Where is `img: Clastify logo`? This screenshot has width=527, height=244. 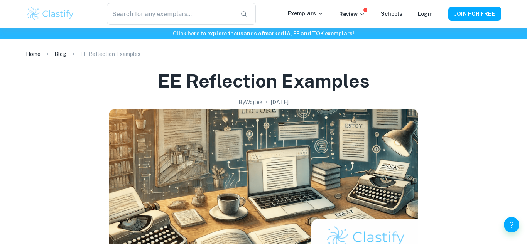
img: Clastify logo is located at coordinates (50, 14).